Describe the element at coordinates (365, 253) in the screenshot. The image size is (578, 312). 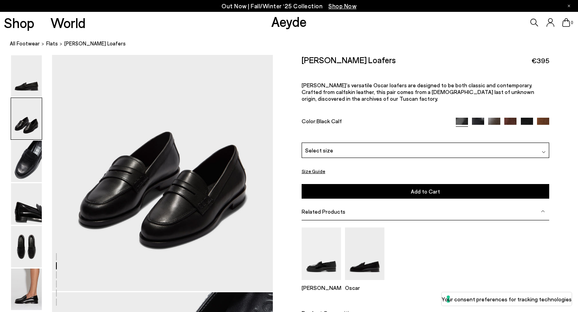
I see `img: Oscar Leather Loafers` at that location.